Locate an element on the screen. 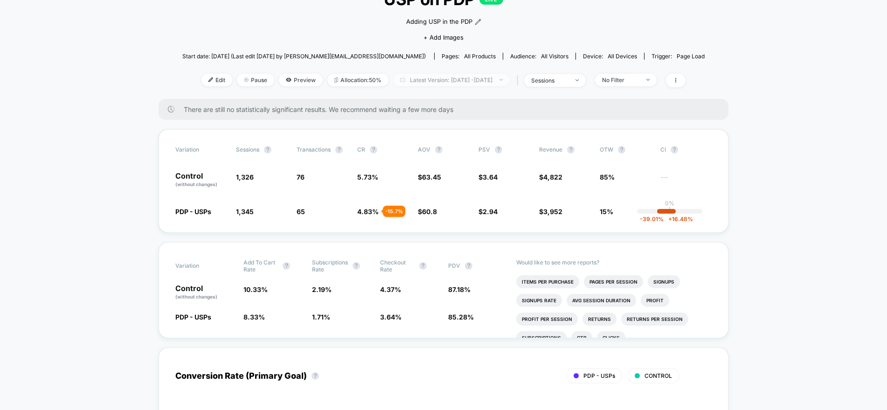 The height and width of the screenshot is (410, 887). span: All Visitors is located at coordinates (554, 56).